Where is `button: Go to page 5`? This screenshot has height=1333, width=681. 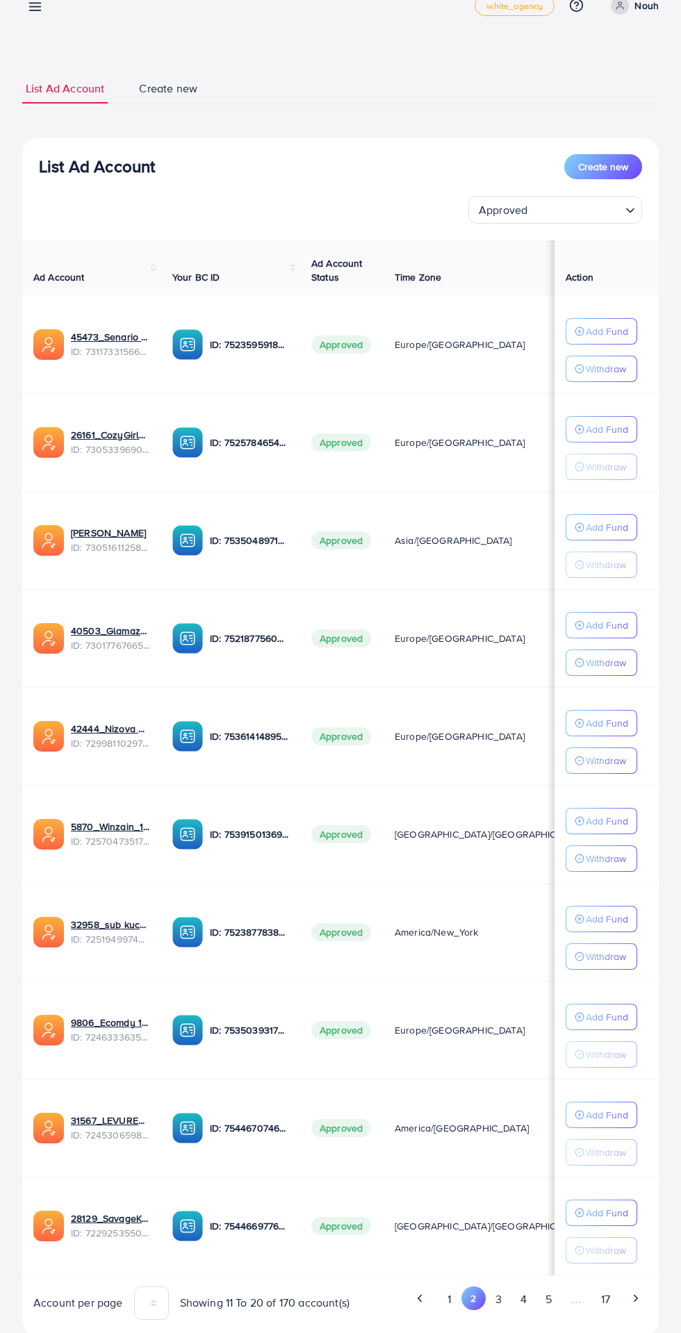 button: Go to page 5 is located at coordinates (548, 1299).